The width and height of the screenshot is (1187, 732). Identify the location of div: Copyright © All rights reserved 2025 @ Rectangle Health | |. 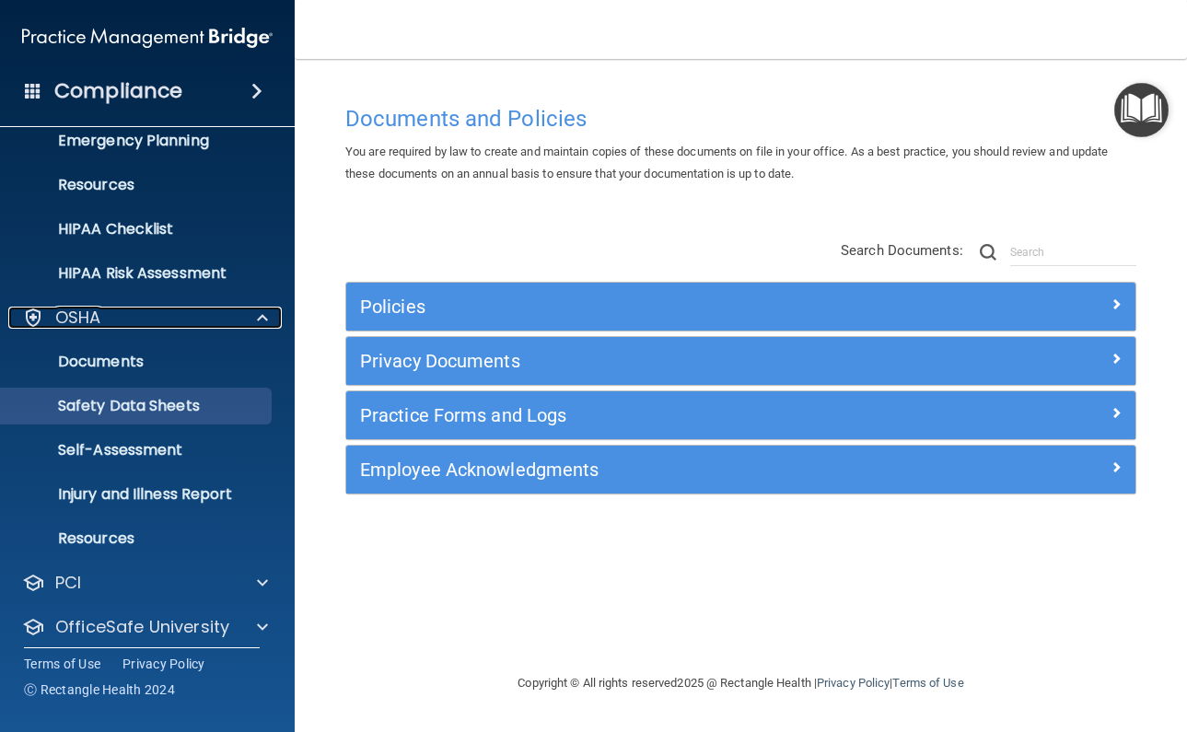
(741, 683).